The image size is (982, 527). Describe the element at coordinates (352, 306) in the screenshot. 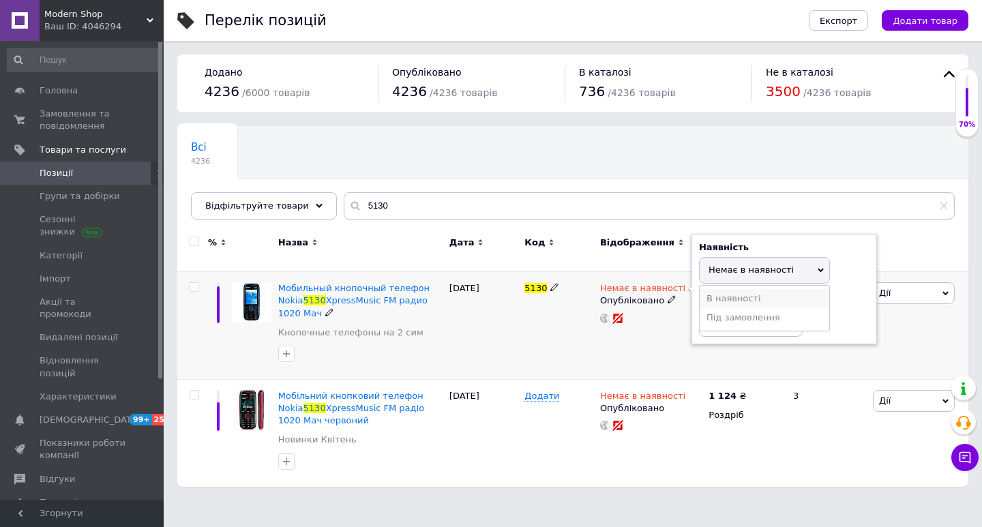

I see `span: XpressMusic FM радио 1020 Мач` at that location.